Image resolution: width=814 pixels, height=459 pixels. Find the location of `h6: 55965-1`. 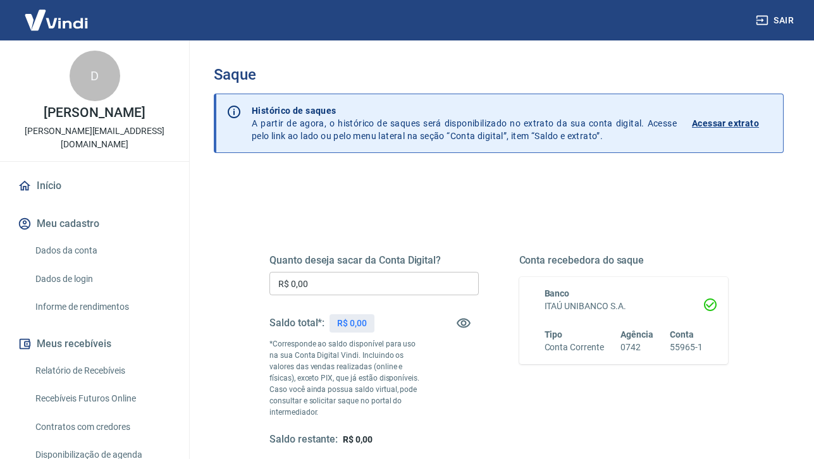

h6: 55965-1 is located at coordinates (686, 347).